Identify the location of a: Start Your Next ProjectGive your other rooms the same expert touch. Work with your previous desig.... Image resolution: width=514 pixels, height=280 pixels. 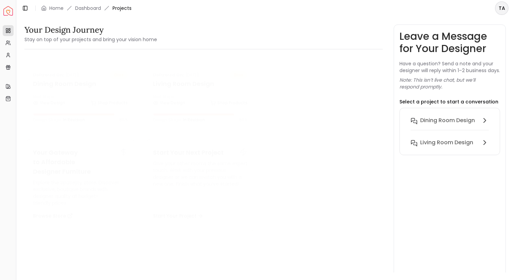
(200, 185).